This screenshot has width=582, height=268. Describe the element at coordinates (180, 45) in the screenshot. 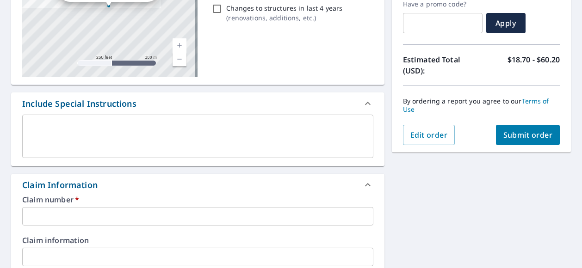

I see `a: Current Level 17, Zoom In` at that location.